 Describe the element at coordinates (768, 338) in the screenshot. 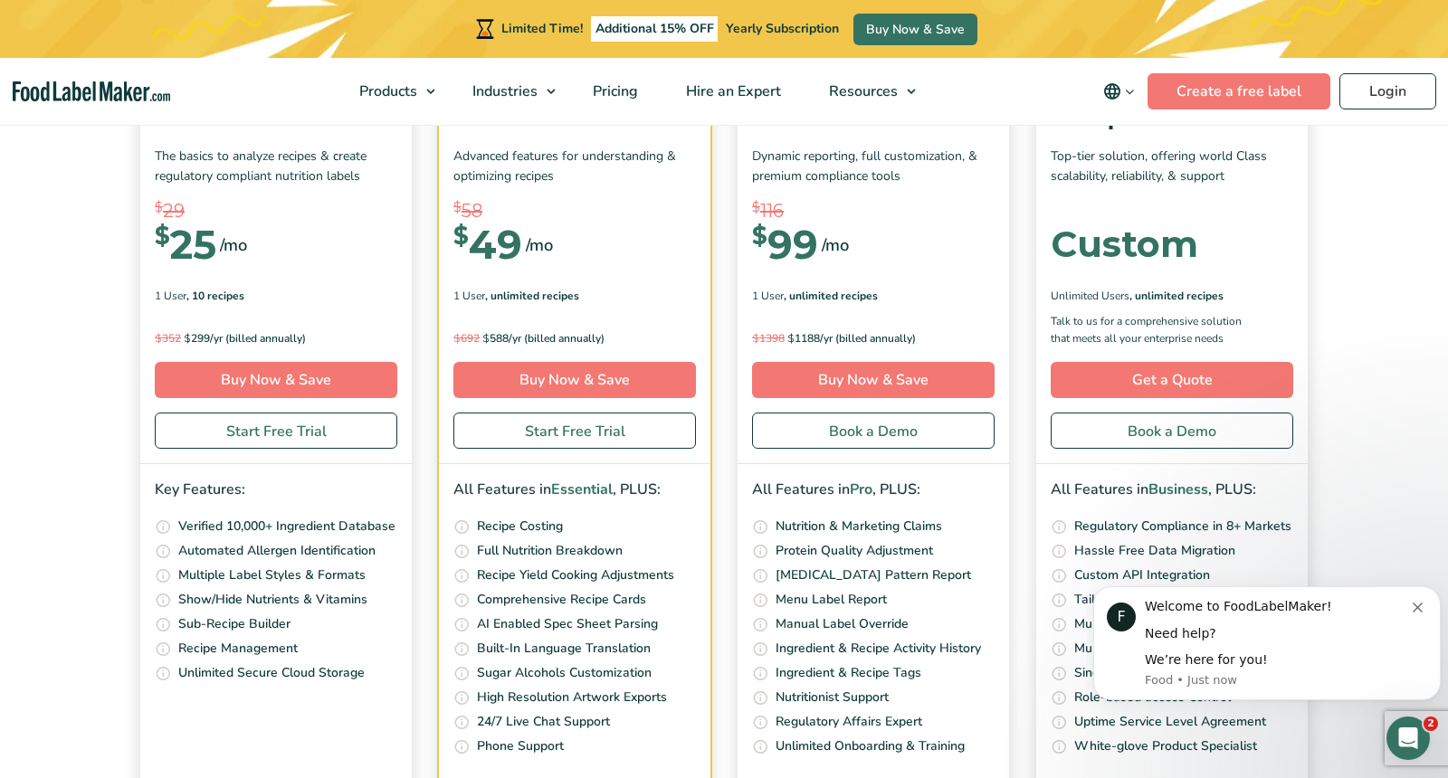

I see `del: 1398` at that location.